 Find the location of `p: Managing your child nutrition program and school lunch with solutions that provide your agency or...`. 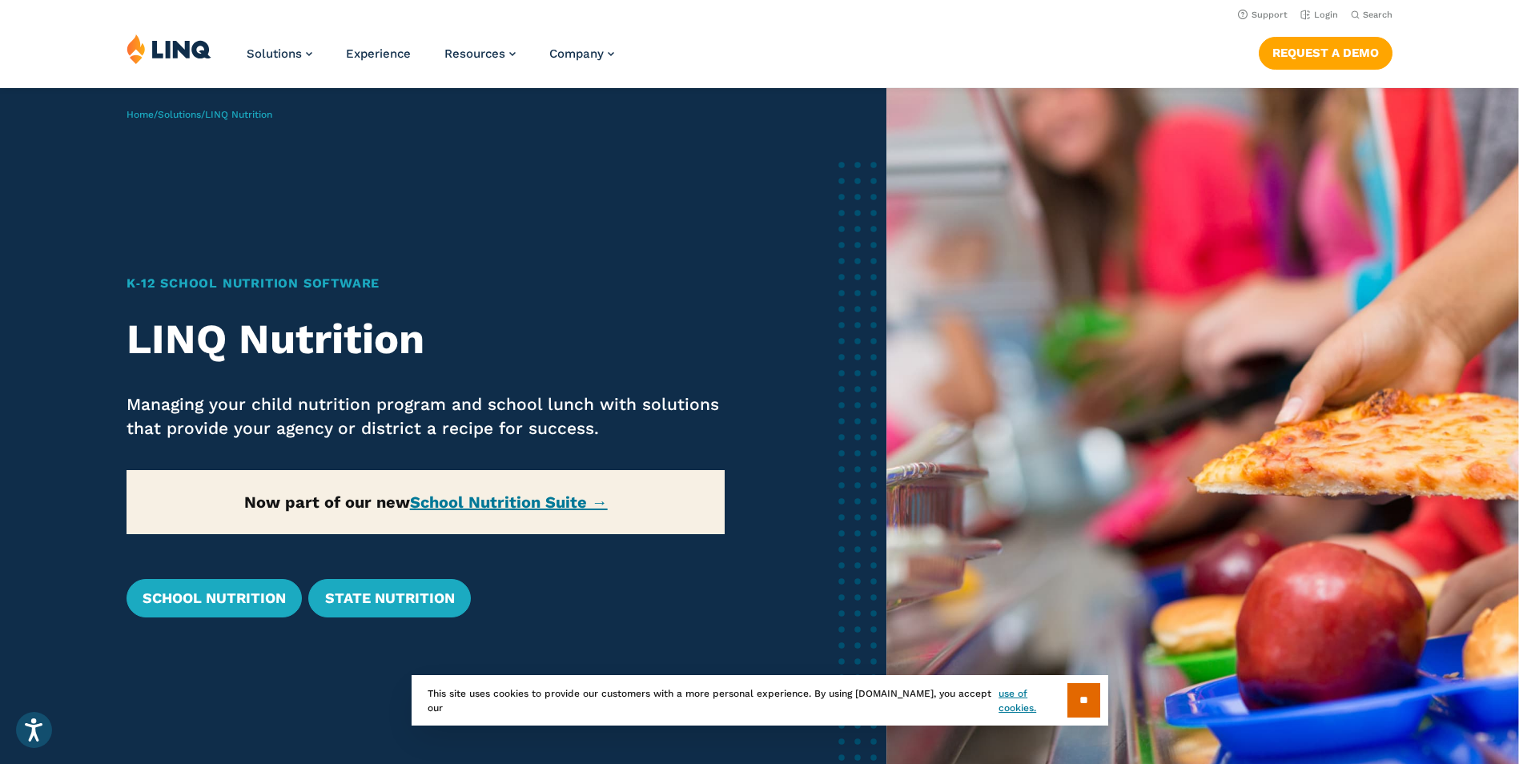

p: Managing your child nutrition program and school lunch with solutions that provide your agency or... is located at coordinates (425, 416).